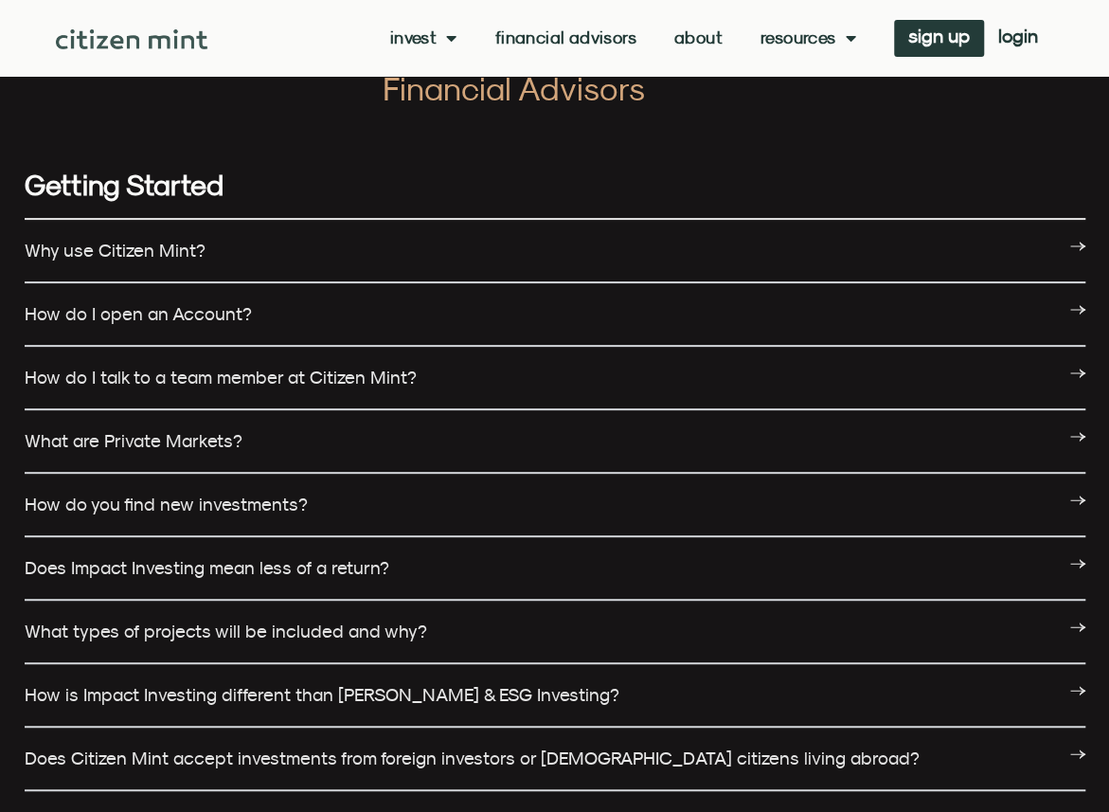 The width and height of the screenshot is (1109, 812). Describe the element at coordinates (939, 38) in the screenshot. I see `a: sign up` at that location.